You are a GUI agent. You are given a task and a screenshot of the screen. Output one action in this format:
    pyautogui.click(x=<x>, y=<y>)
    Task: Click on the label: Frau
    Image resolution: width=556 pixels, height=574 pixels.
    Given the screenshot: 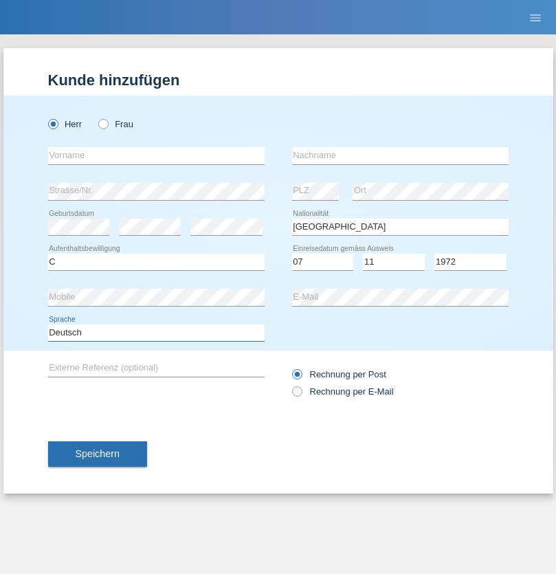 What is the action you would take?
    pyautogui.click(x=115, y=124)
    